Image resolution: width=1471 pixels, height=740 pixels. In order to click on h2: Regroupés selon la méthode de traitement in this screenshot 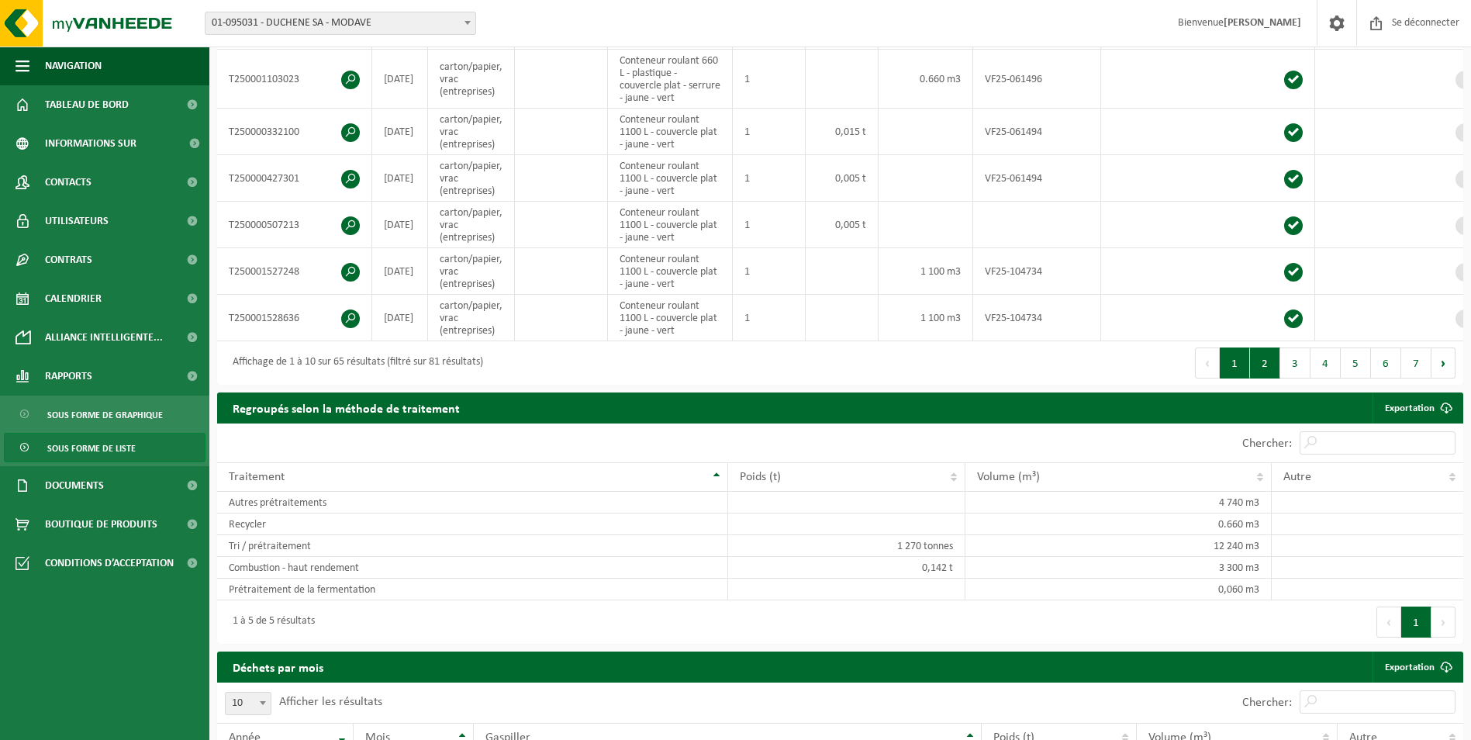, I will do `click(346, 407)`.